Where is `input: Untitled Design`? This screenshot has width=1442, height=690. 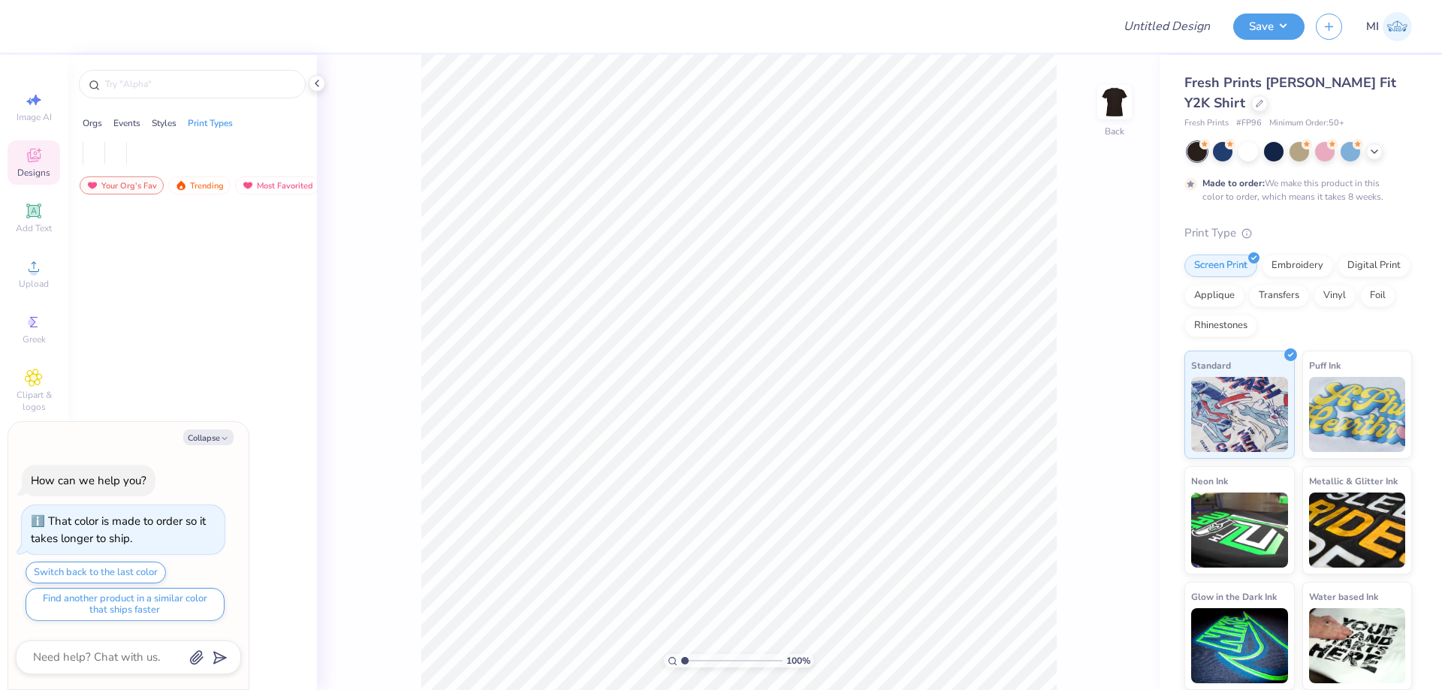 input: Untitled Design is located at coordinates (1166, 26).